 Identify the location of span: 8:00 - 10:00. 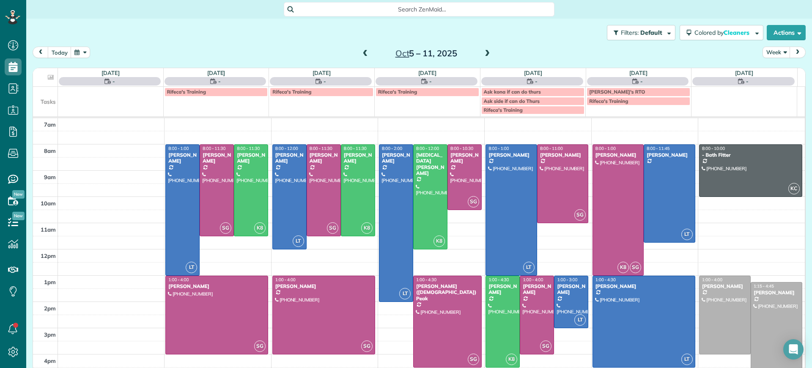
(714, 148).